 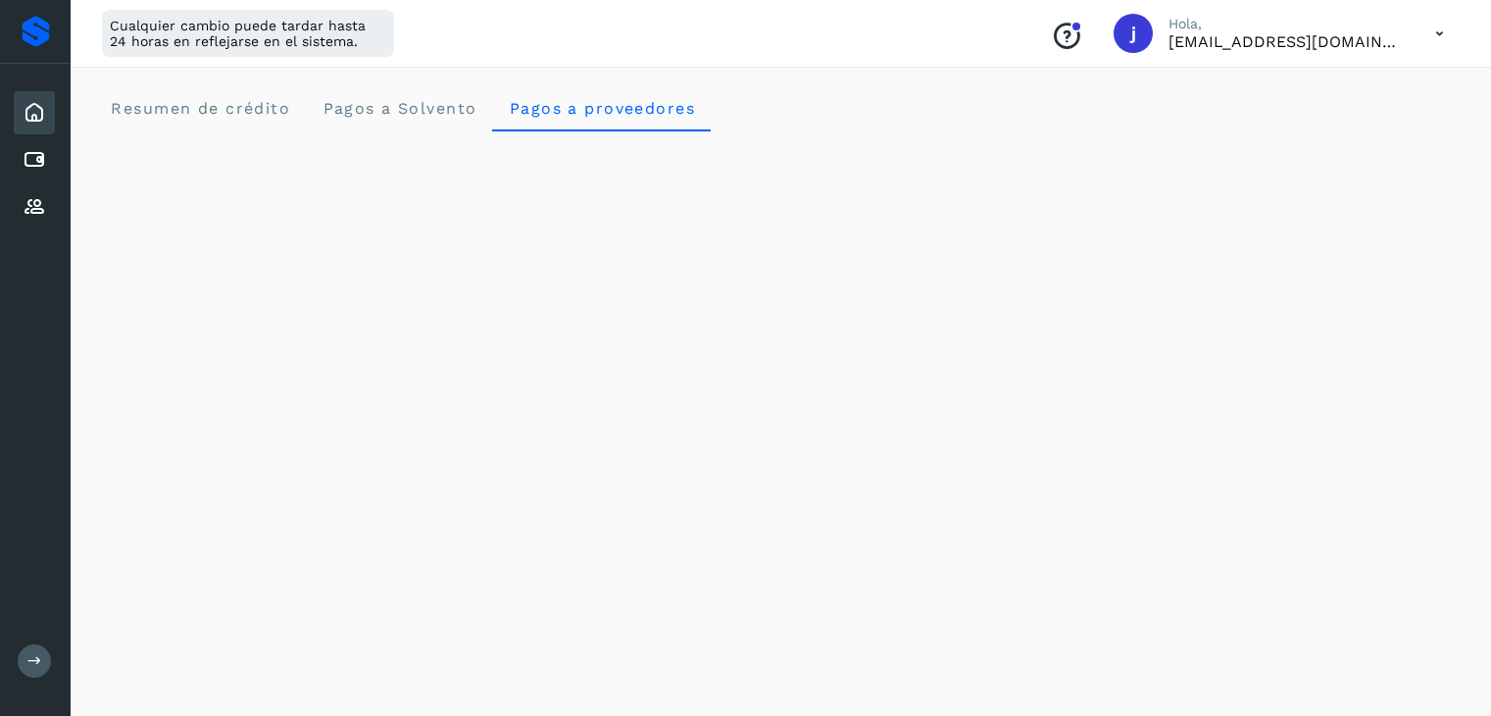 What do you see at coordinates (34, 207) in the screenshot?
I see `div: Proveedores` at bounding box center [34, 207].